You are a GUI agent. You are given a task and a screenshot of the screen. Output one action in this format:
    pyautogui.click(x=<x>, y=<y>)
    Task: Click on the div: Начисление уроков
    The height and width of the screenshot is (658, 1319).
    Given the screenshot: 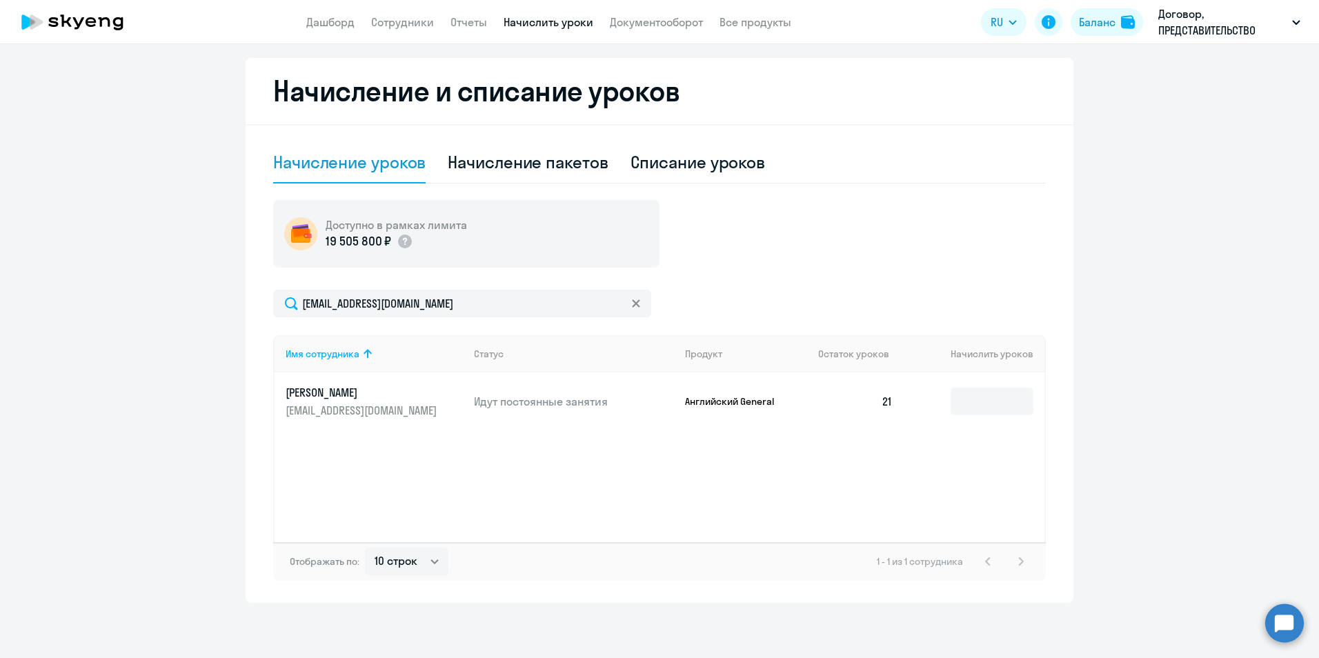 What is the action you would take?
    pyautogui.click(x=349, y=162)
    